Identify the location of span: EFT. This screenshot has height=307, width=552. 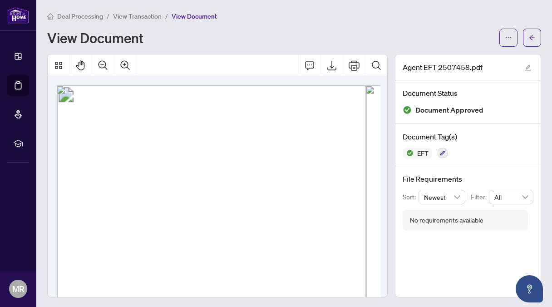
(423, 153).